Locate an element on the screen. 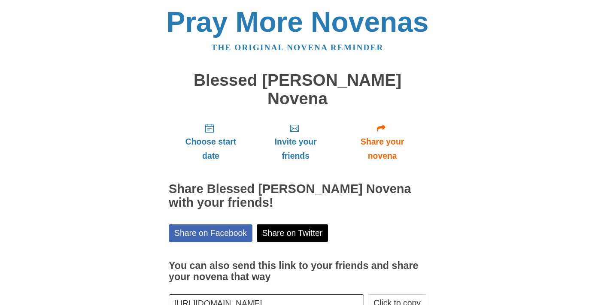  a: Share on Twitter is located at coordinates (292, 233).